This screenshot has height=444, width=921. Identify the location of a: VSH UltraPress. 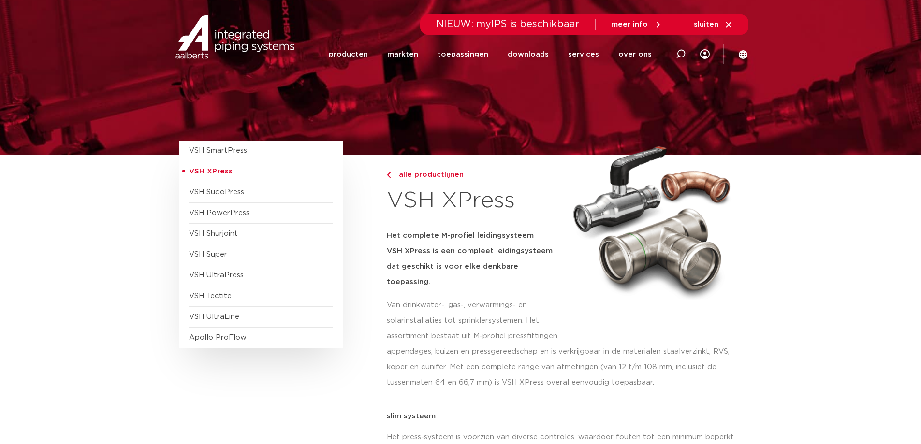
(216, 275).